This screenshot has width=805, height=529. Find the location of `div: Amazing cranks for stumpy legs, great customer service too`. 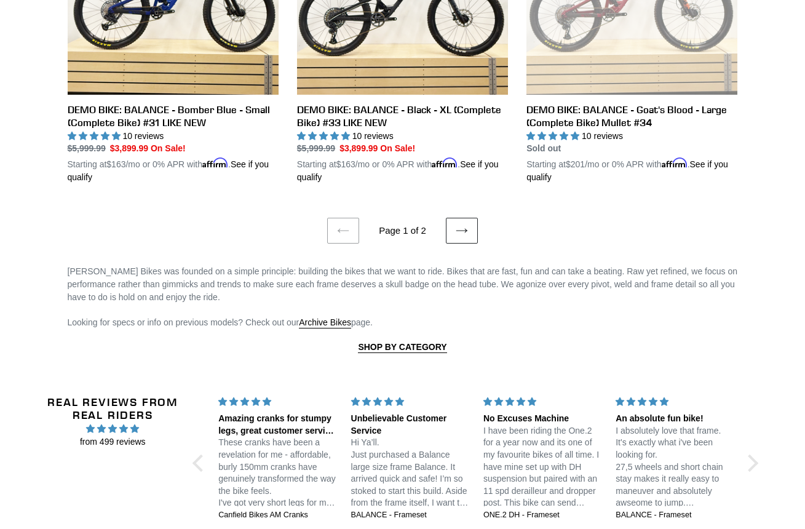

div: Amazing cranks for stumpy legs, great customer service too is located at coordinates (277, 424).